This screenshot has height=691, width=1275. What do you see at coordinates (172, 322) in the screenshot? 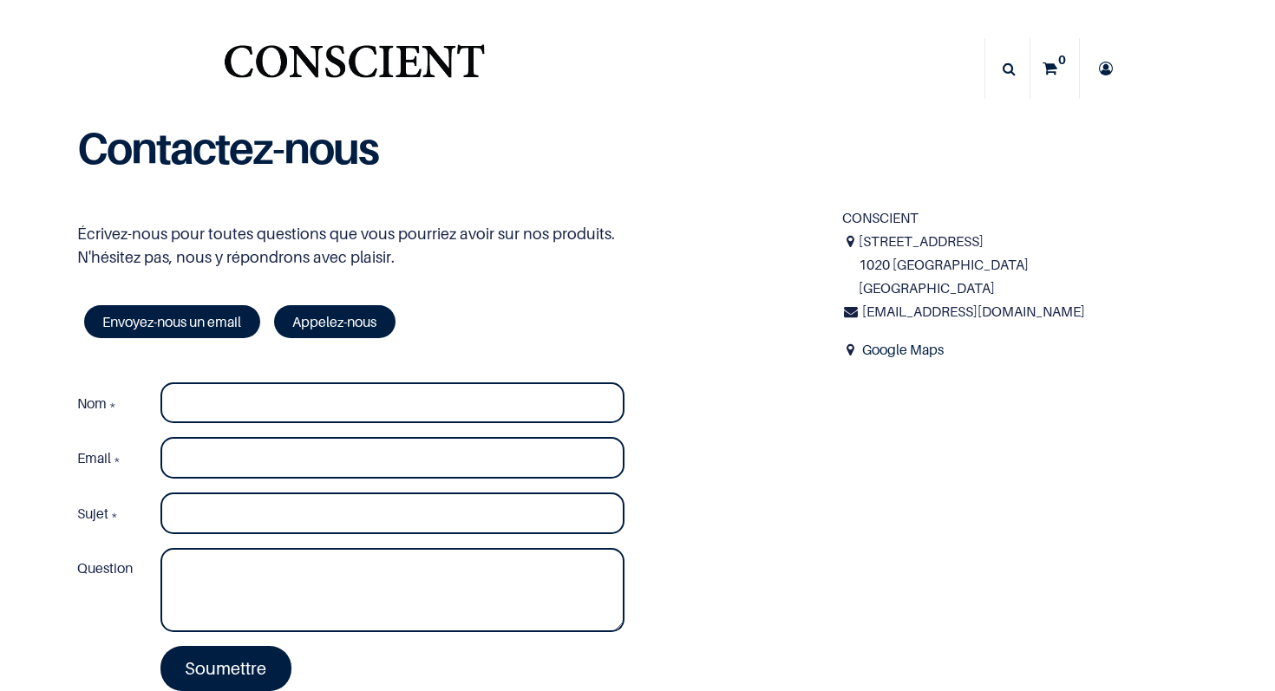
I see `a: Envoyez-nous un email` at bounding box center [172, 322].